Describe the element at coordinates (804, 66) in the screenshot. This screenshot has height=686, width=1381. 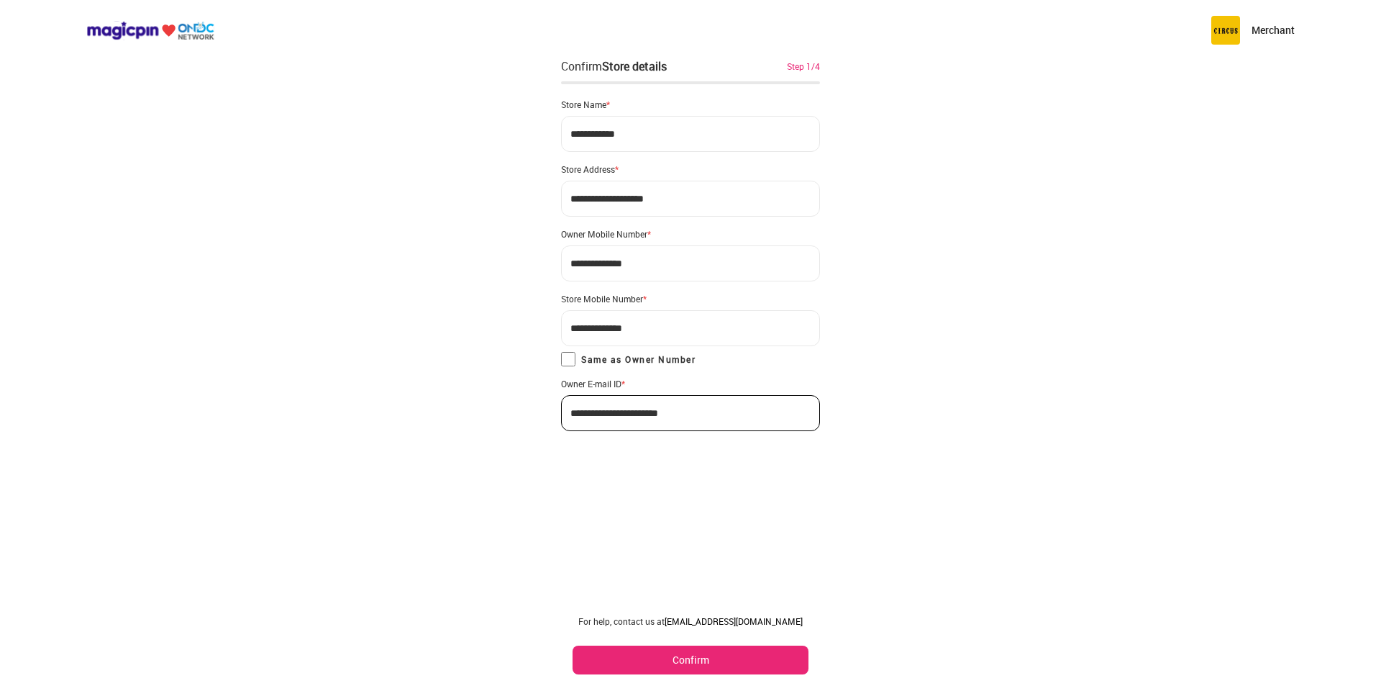
I see `div: Step 1/4` at that location.